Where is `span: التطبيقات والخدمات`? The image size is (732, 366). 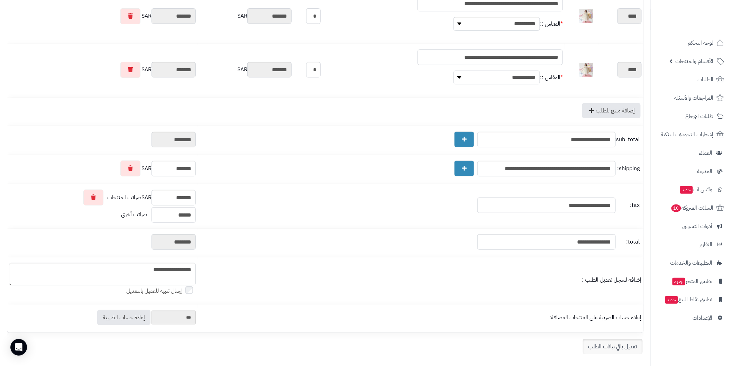
span: التطبيقات والخدمات is located at coordinates (691, 263).